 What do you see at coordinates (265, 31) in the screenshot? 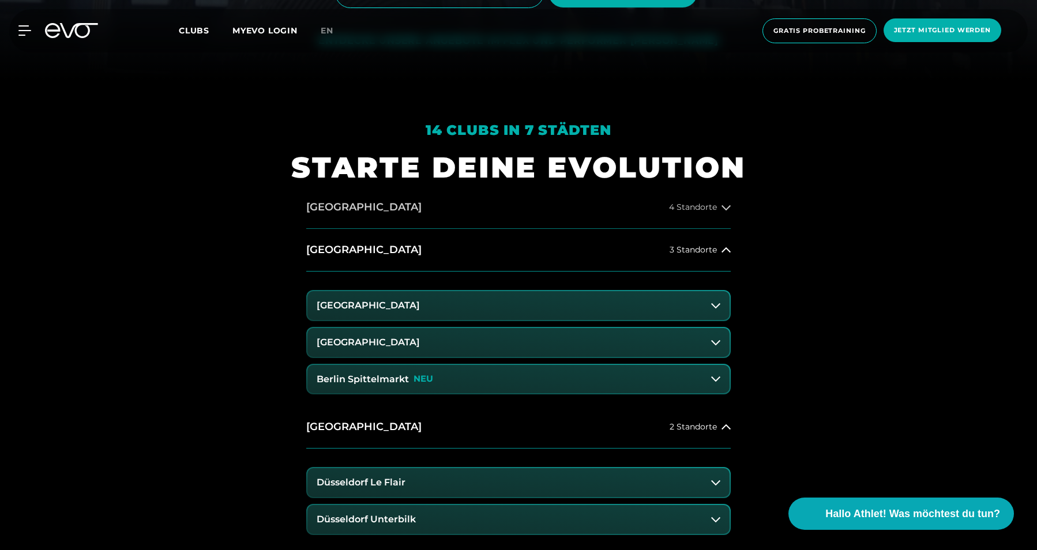
I see `a: MYEVO LOGIN` at bounding box center [265, 31].